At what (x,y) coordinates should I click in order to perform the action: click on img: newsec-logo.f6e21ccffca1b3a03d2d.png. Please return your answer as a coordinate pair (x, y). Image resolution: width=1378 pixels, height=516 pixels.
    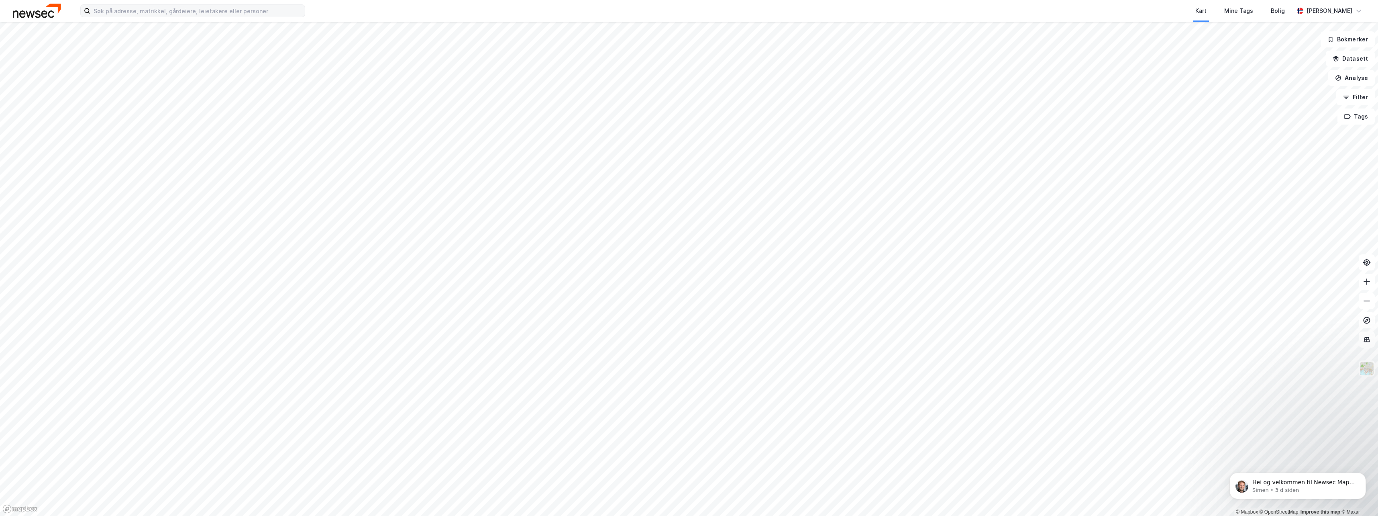
    Looking at the image, I should click on (37, 10).